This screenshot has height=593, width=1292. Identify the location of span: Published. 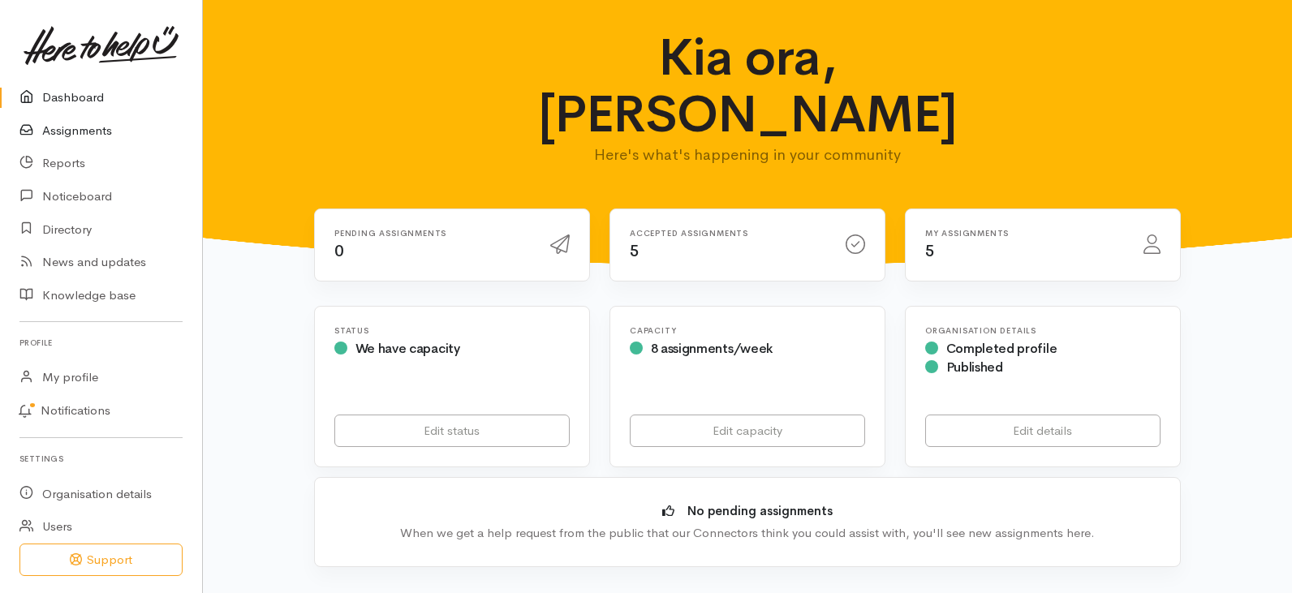
(974, 367).